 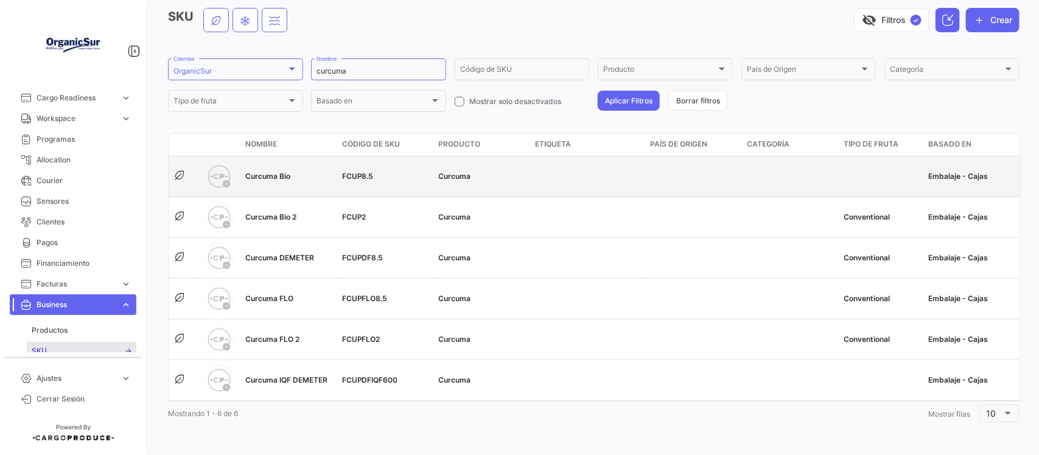 What do you see at coordinates (790, 145) in the screenshot?
I see `datatable-header-cell: Categoría` at bounding box center [790, 145].